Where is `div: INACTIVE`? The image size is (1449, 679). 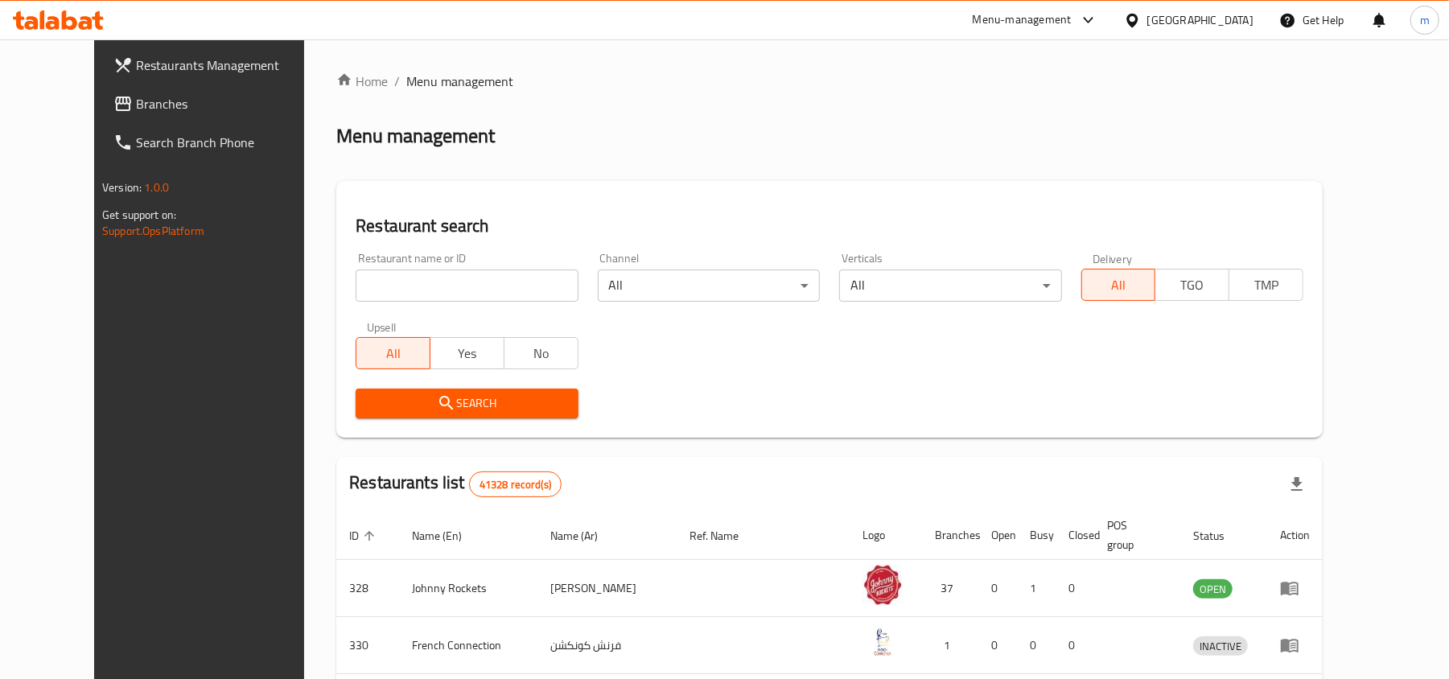 div: INACTIVE is located at coordinates (1221, 646).